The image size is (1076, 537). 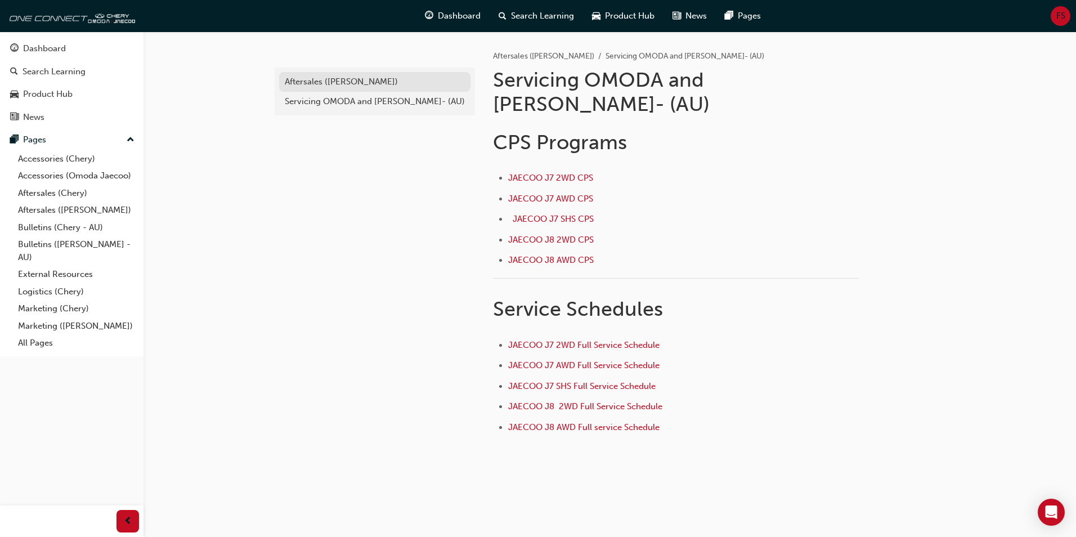 I want to click on a: guage-iconDashboard, so click(x=453, y=16).